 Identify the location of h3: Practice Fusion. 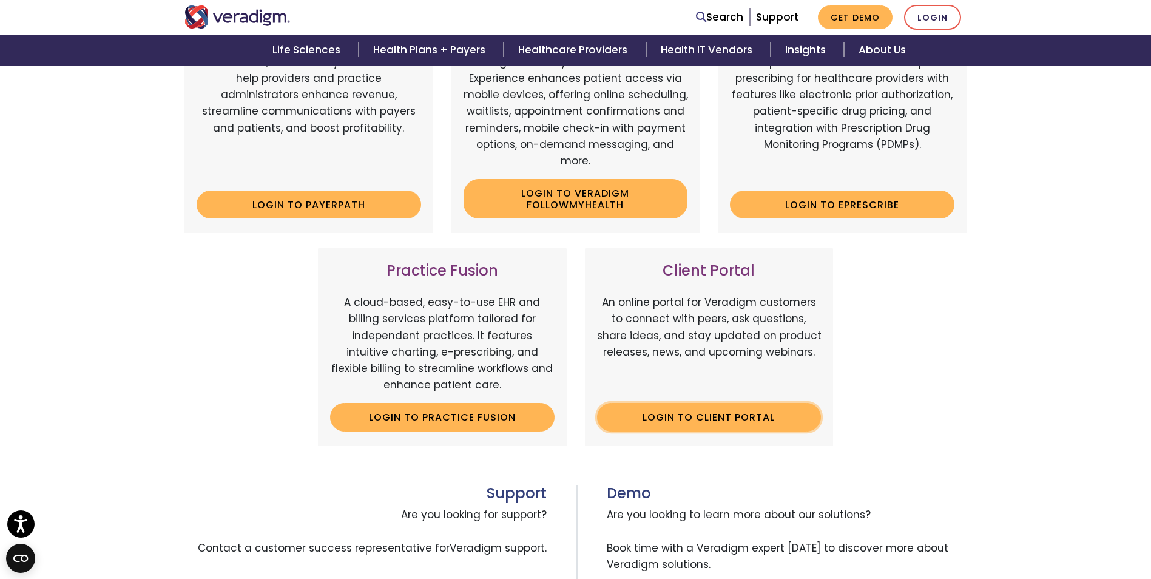
(442, 271).